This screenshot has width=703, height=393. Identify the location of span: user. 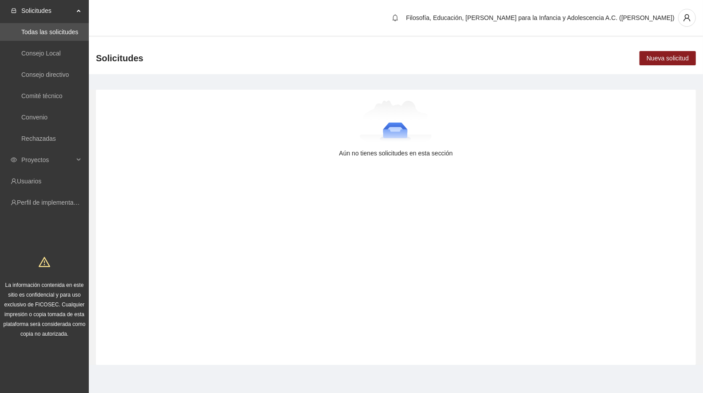
(687, 18).